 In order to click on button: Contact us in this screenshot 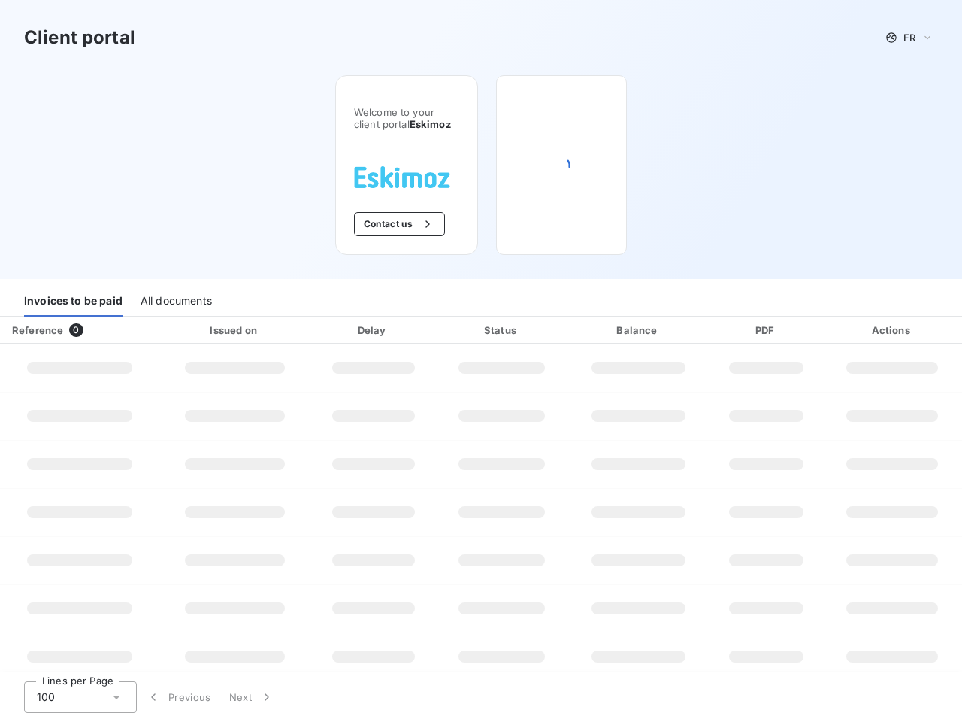, I will do `click(399, 224)`.